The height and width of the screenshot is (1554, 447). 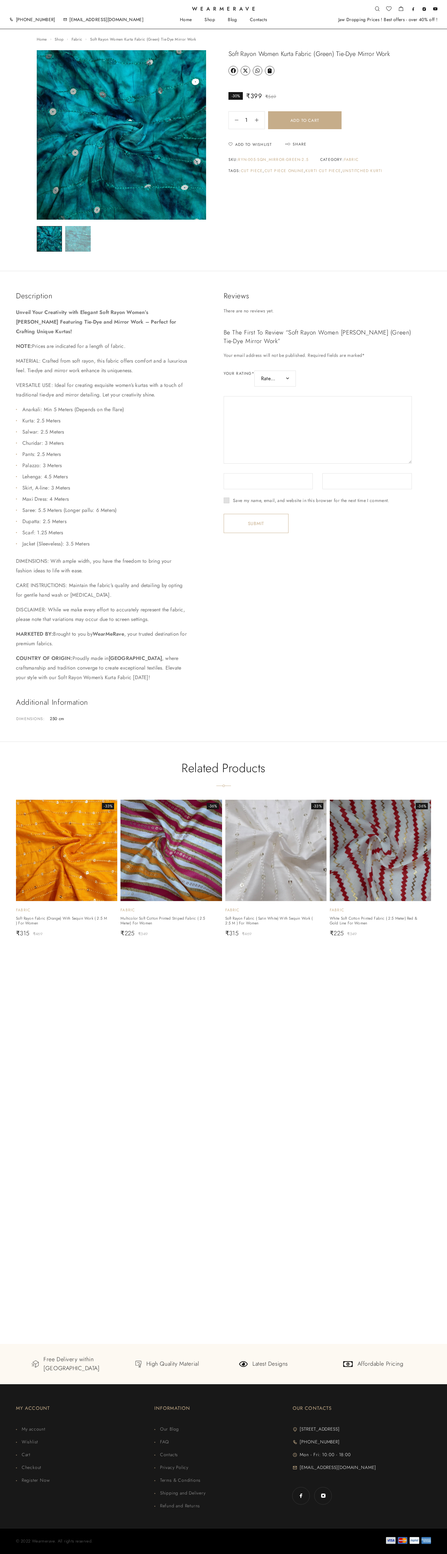 What do you see at coordinates (376, 921) in the screenshot?
I see `h2: White Soft Cotton Printed Fabric ( 2.5 Meter) Red & Gold Line For Women` at bounding box center [376, 921].